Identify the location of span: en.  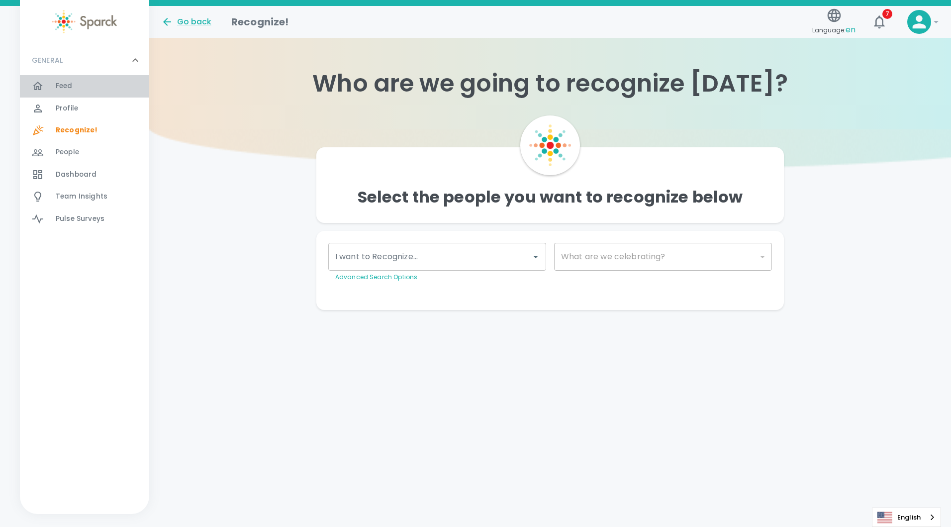
(851, 29).